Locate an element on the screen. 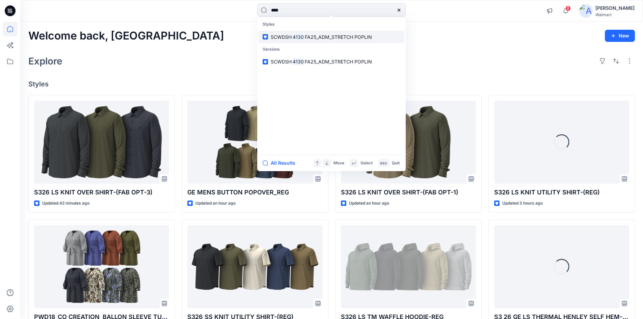 The width and height of the screenshot is (643, 319). p: Updated 42 minutes ago is located at coordinates (66, 203).